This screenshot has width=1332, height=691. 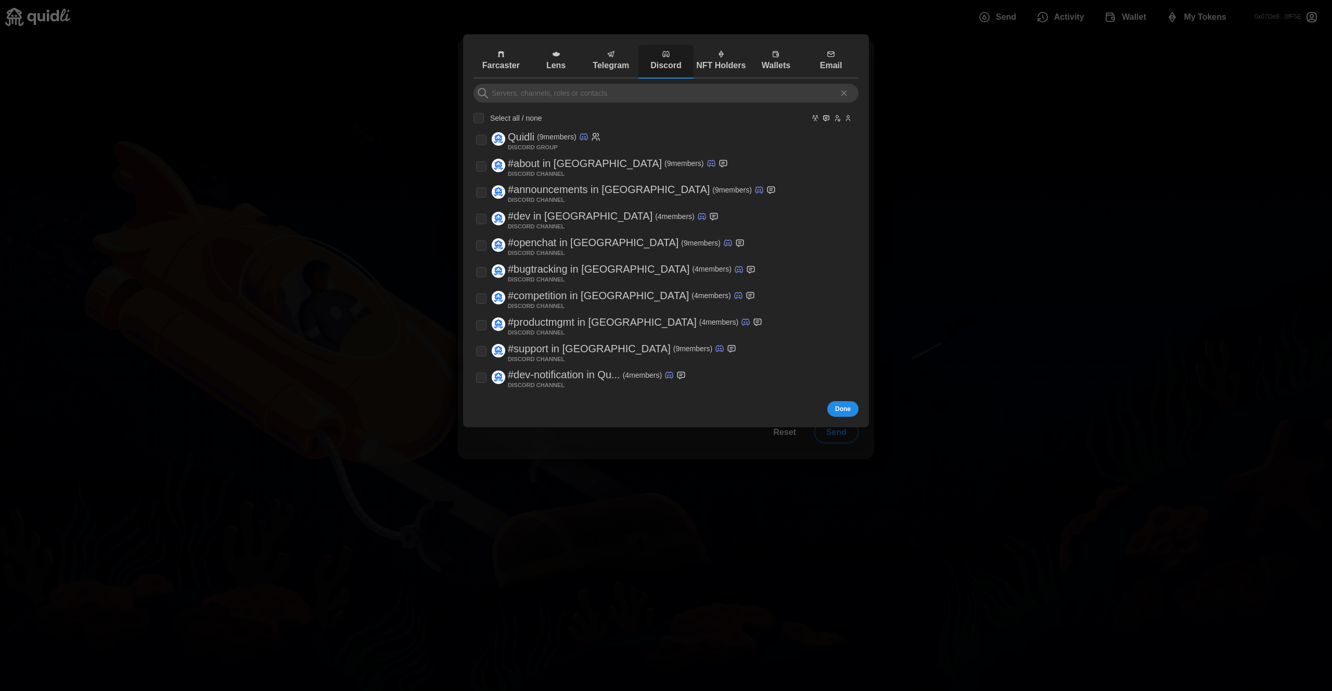 What do you see at coordinates (501, 66) in the screenshot?
I see `p: Farcaster` at bounding box center [501, 66].